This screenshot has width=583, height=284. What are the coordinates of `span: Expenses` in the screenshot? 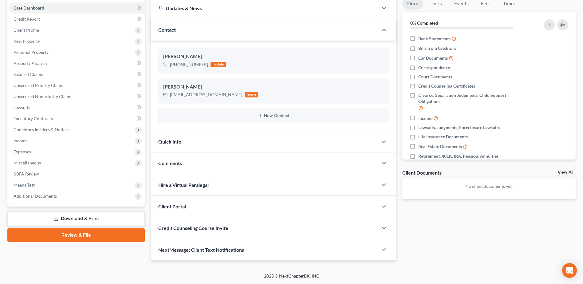 It's located at (22, 151).